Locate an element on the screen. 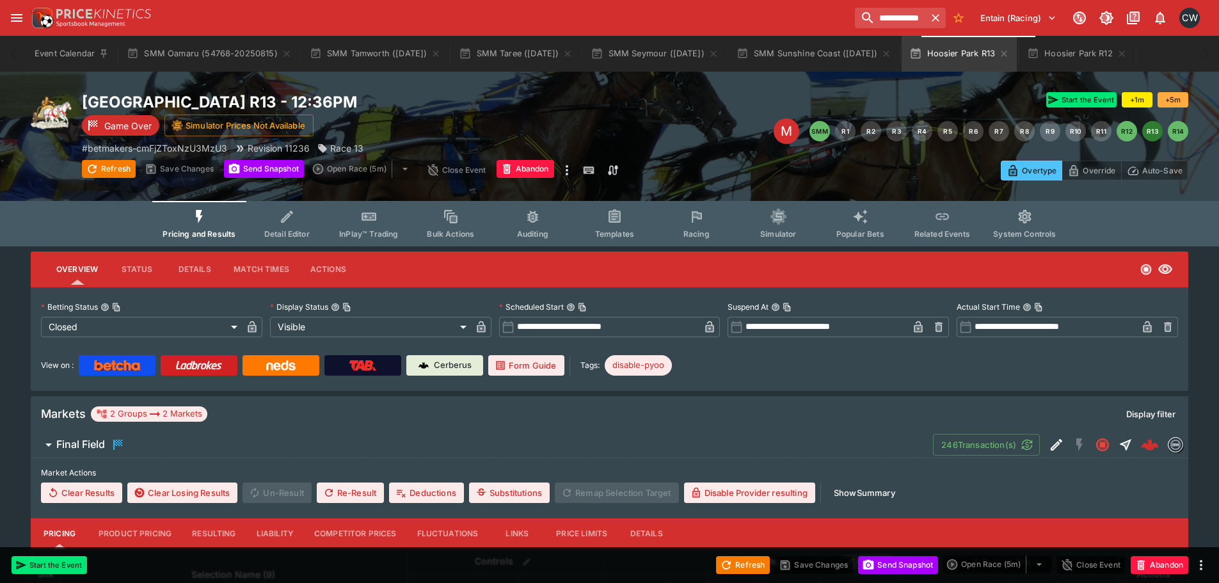  button: +5m is located at coordinates (1173, 100).